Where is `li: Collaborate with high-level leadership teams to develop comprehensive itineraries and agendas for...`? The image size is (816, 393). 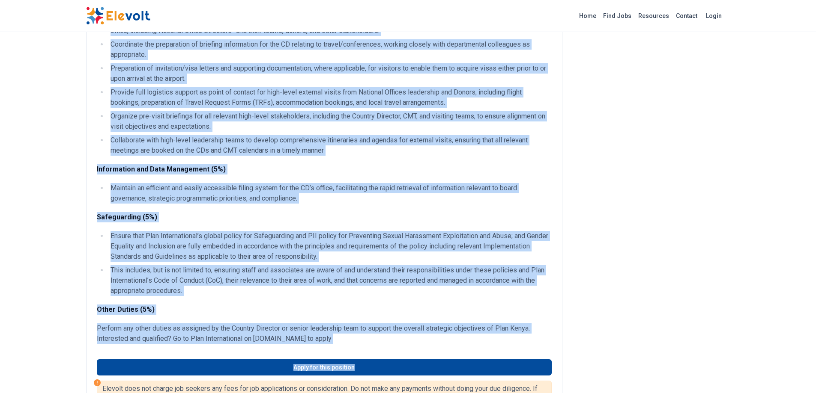
li: Collaborate with high-level leadership teams to develop comprehensive itineraries and agendas for... is located at coordinates (330, 146).